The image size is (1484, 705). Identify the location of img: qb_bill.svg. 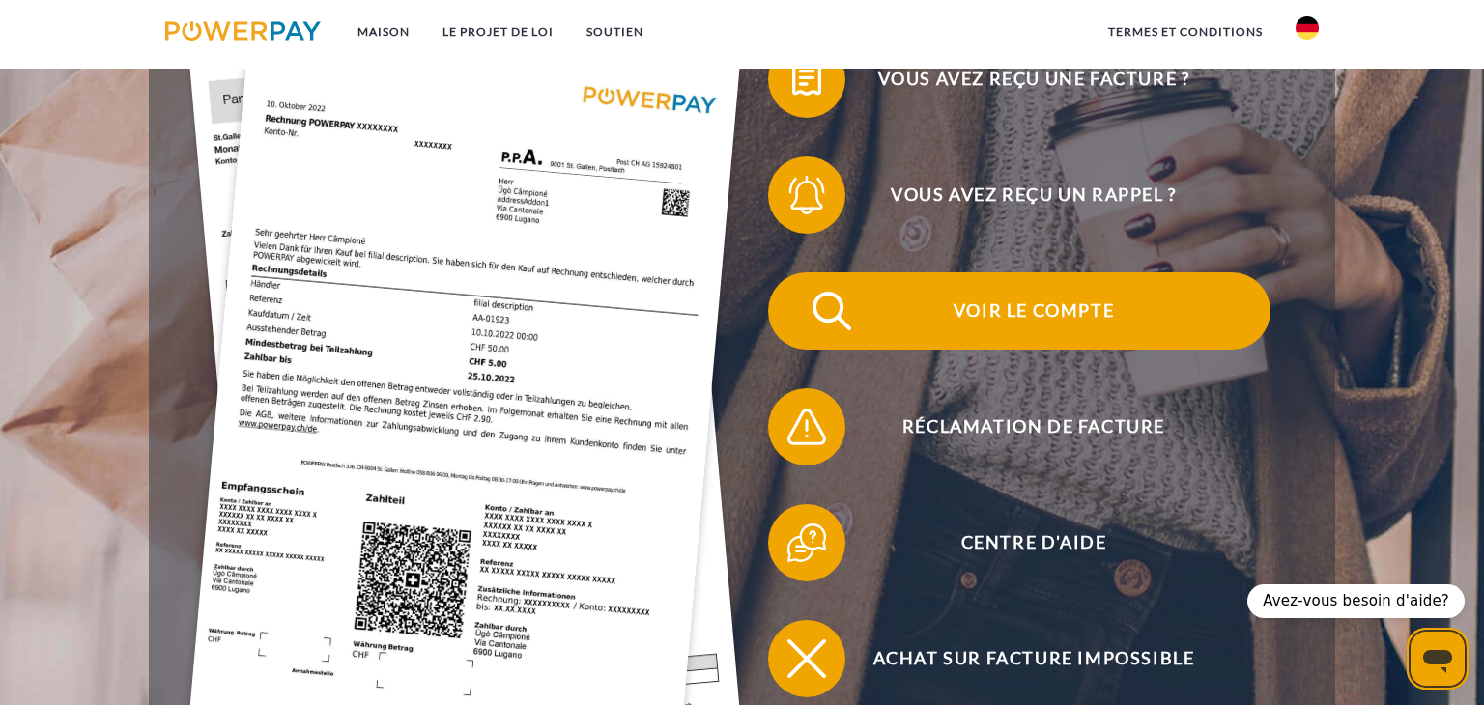
(807, 79).